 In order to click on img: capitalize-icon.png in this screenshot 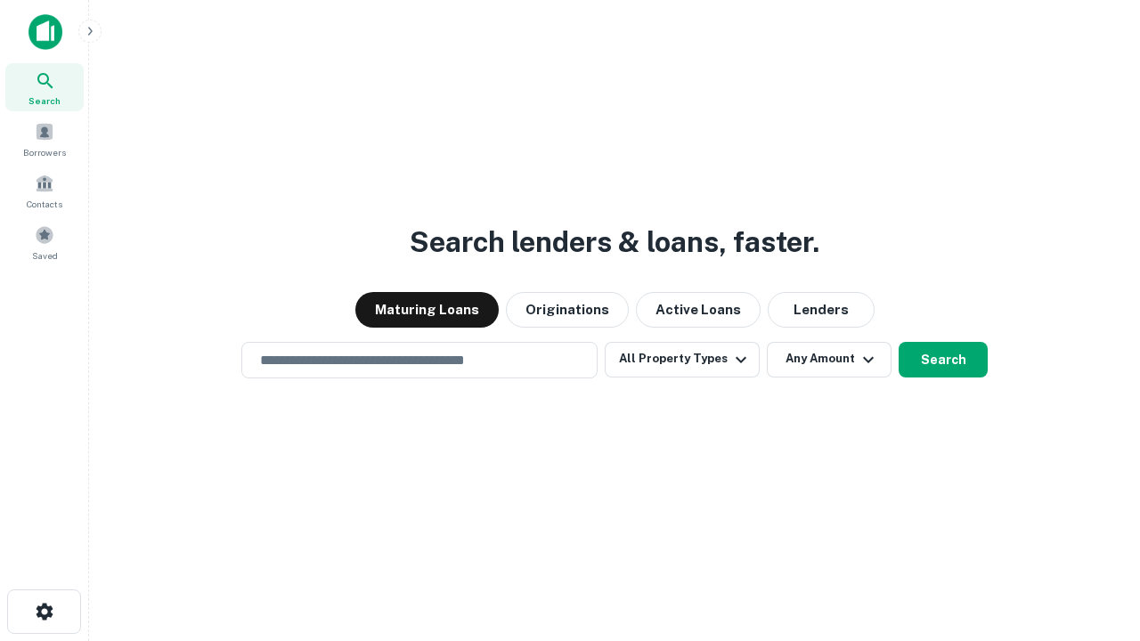, I will do `click(45, 32)`.